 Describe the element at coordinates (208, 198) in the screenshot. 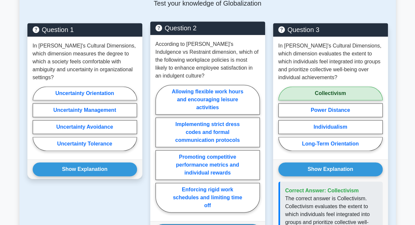

I see `label: Enforcing rigid work schedules and limiting time off` at that location.